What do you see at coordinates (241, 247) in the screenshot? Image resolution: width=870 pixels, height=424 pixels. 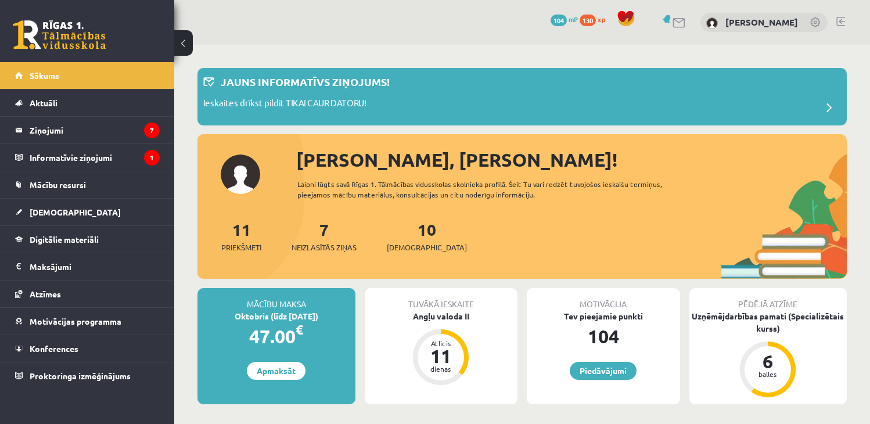 I see `span: Priekšmeti` at bounding box center [241, 247].